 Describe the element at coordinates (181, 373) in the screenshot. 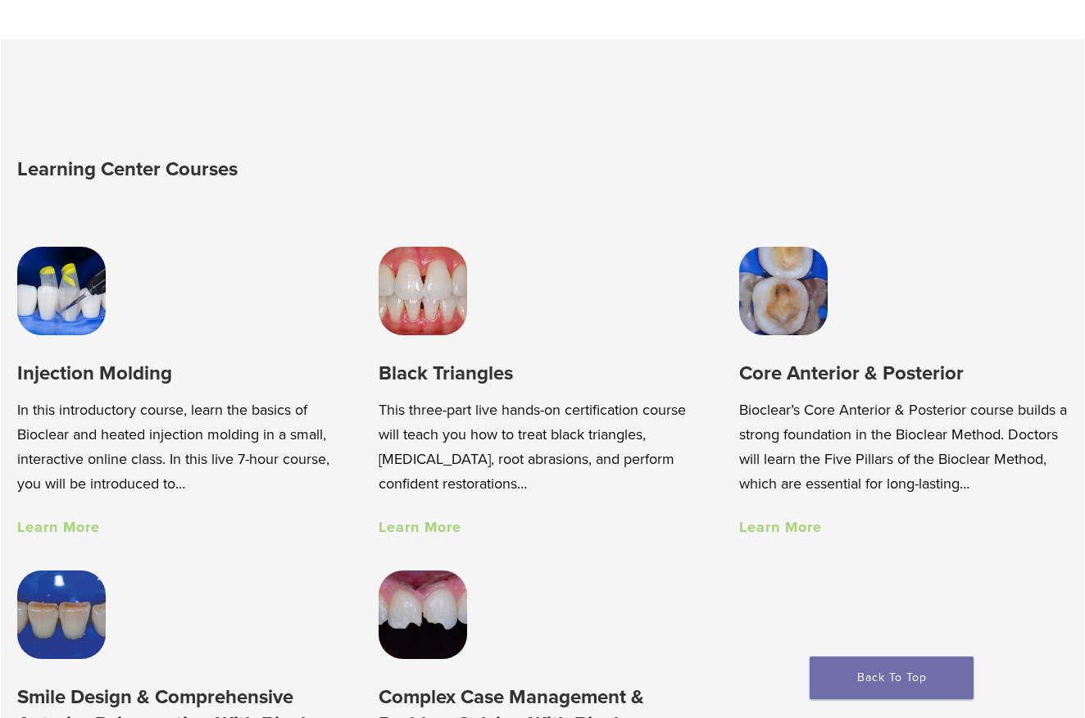

I see `h3: Injection Molding` at that location.